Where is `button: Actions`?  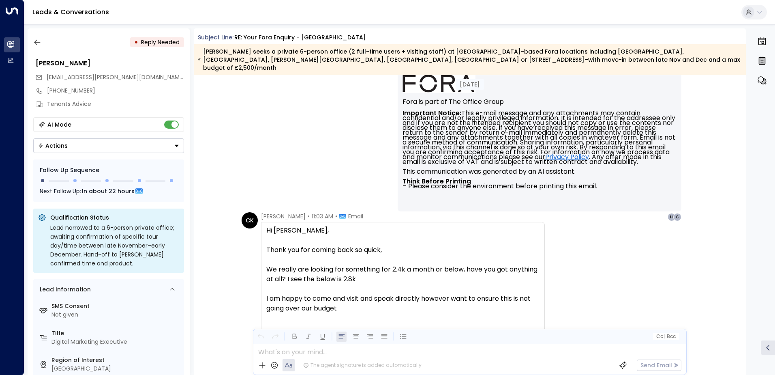 button: Actions is located at coordinates (109, 146).